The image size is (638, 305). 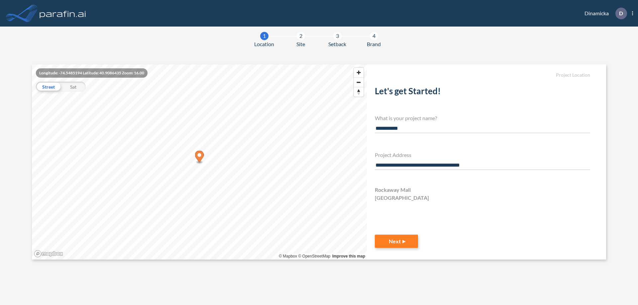 I want to click on button: Reset bearing to north, so click(x=358, y=92).